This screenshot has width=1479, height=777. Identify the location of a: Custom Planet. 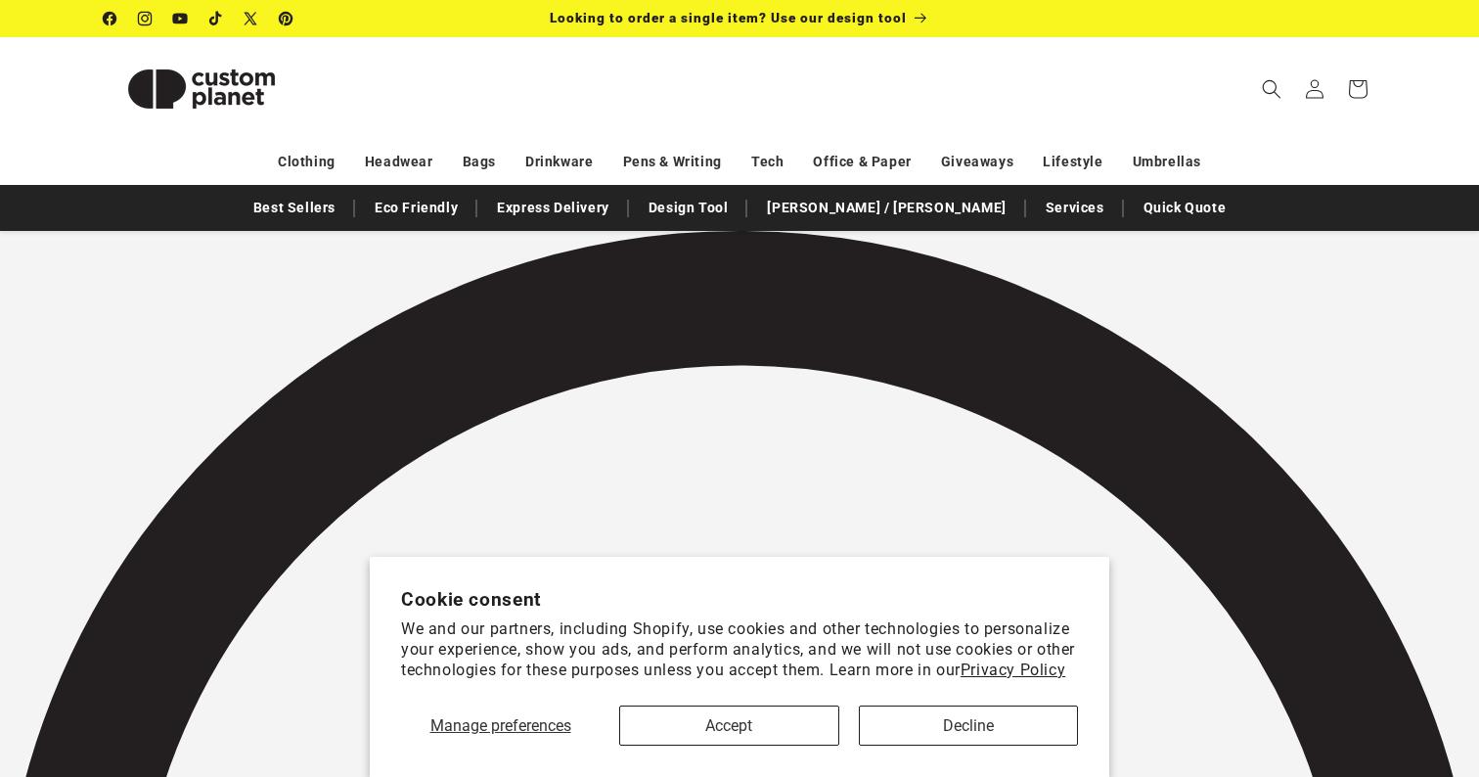
(202, 88).